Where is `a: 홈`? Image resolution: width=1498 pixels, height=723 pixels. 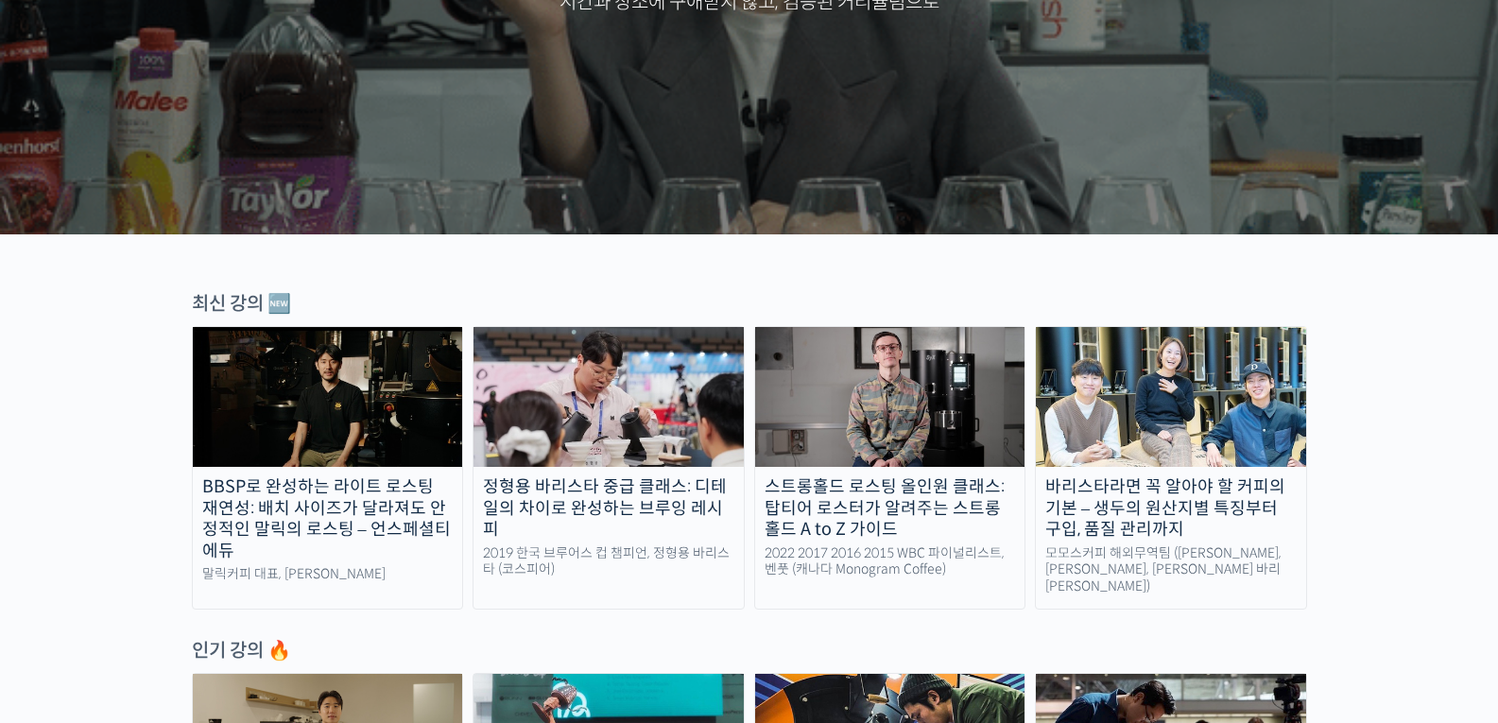 a: 홈 is located at coordinates (65, 590).